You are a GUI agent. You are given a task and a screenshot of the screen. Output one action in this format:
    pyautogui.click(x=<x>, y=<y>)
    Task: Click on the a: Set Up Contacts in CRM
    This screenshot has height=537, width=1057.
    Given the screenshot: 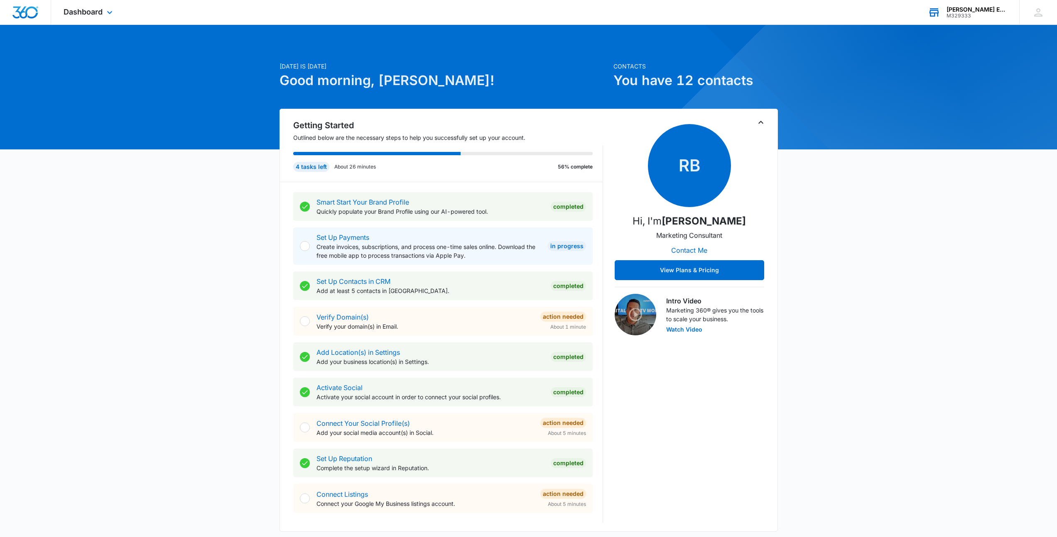 What is the action you would take?
    pyautogui.click(x=353, y=282)
    